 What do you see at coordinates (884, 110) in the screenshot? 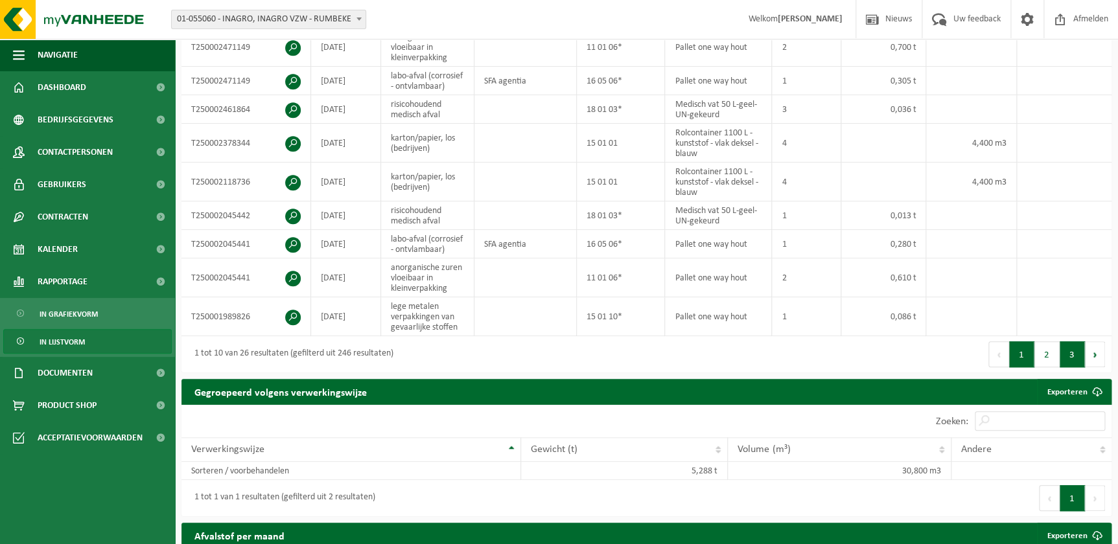
I see `td: 0,036 t` at bounding box center [884, 110].